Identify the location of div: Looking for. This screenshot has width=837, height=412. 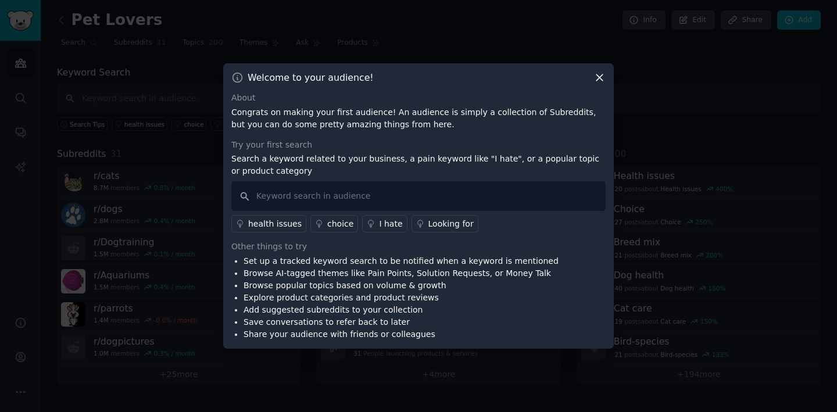
(451, 224).